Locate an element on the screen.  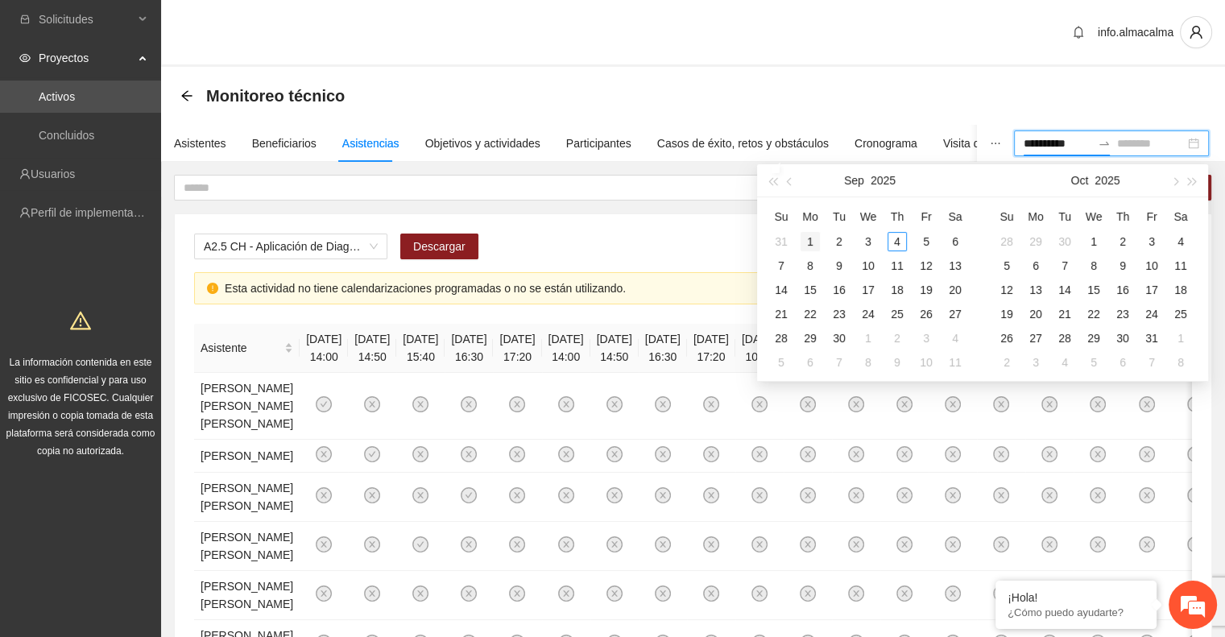
td: 2025-09-06 is located at coordinates (955, 242).